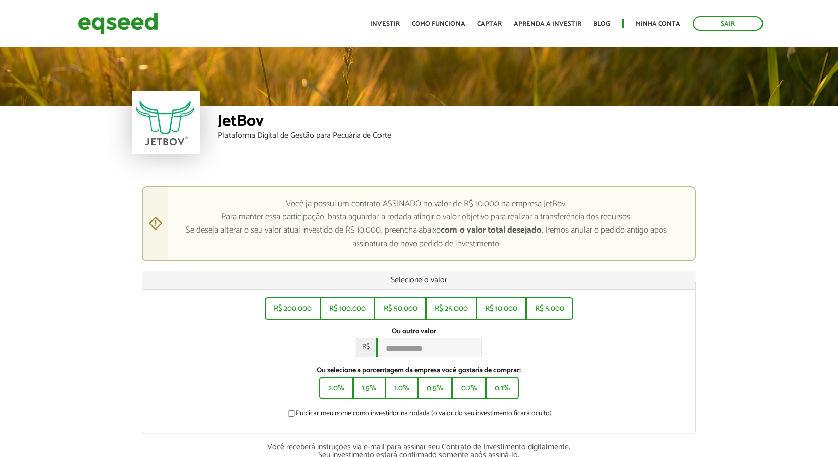  What do you see at coordinates (469, 388) in the screenshot?
I see `button: 0.2%` at bounding box center [469, 388].